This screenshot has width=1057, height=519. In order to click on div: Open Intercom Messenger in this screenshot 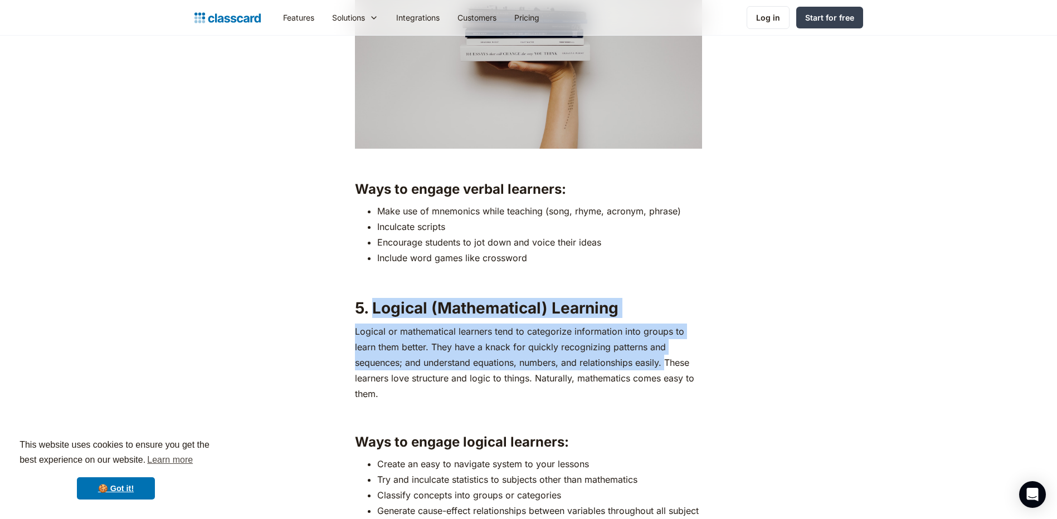, I will do `click(1033, 495)`.